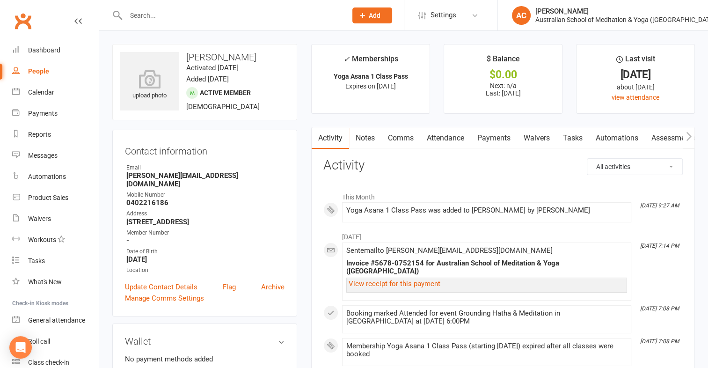  What do you see at coordinates (36, 261) in the screenshot?
I see `div: Tasks` at bounding box center [36, 261].